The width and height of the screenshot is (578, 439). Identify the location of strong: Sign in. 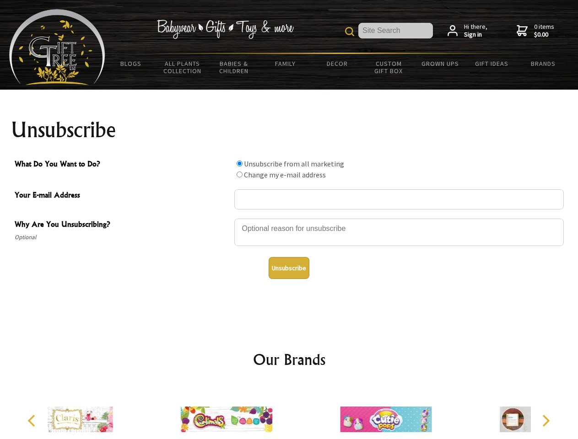
(475, 35).